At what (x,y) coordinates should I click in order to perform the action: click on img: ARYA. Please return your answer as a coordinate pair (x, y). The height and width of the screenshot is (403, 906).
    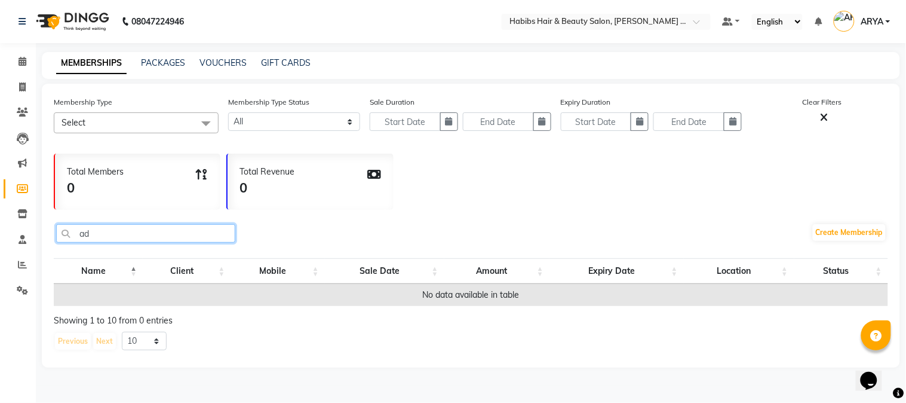
    Looking at the image, I should click on (844, 21).